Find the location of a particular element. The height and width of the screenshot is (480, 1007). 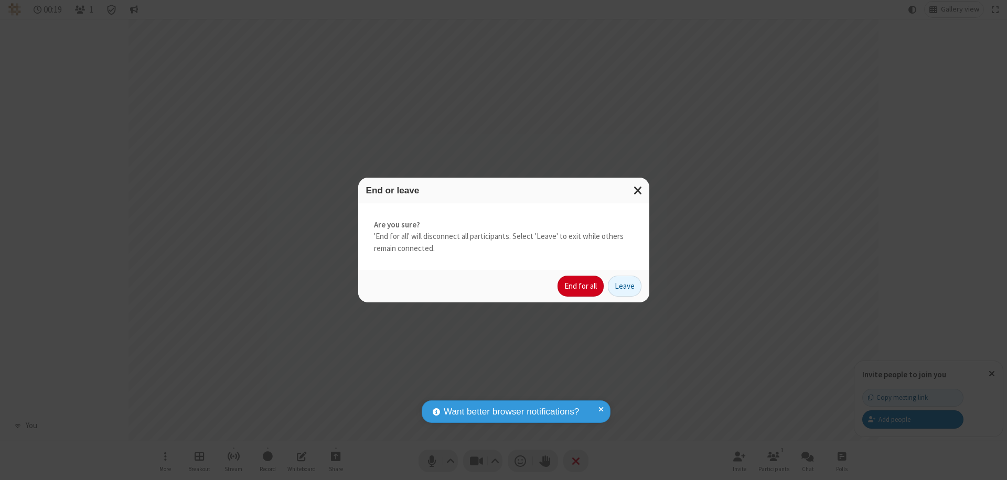

h3: End or leave is located at coordinates (503, 190).